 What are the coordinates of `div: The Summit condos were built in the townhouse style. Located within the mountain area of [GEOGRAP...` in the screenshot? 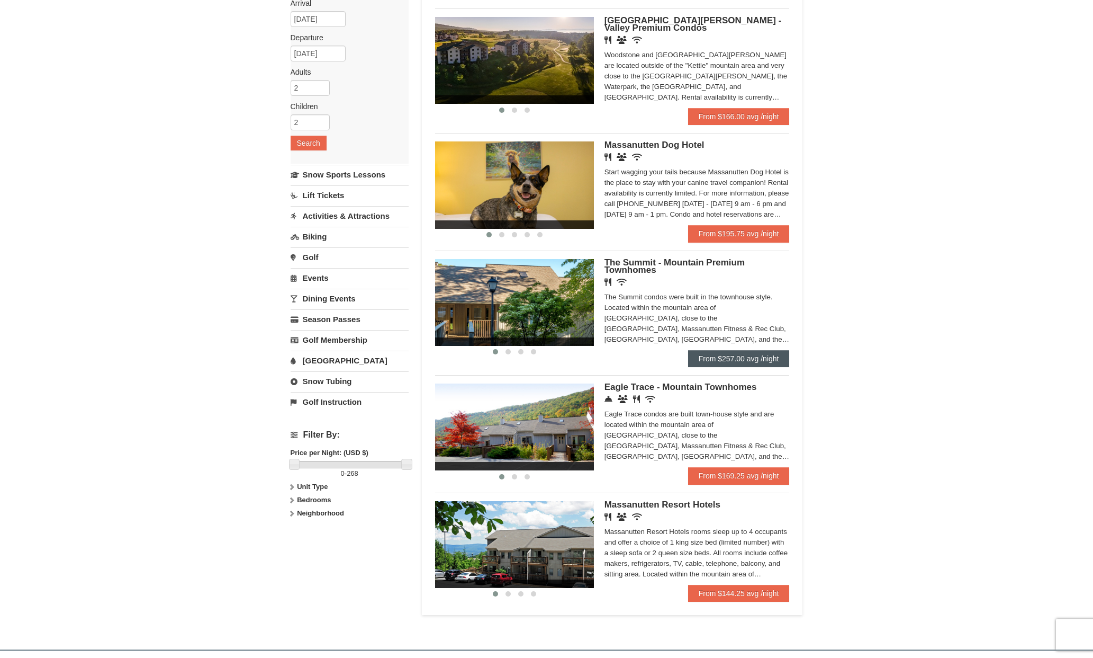 It's located at (697, 318).